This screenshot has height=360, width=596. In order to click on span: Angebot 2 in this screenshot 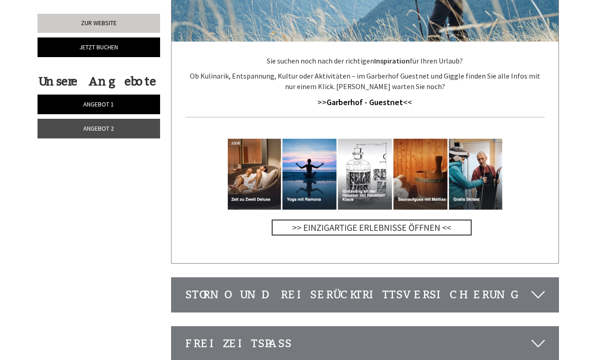, I will do `click(98, 128)`.